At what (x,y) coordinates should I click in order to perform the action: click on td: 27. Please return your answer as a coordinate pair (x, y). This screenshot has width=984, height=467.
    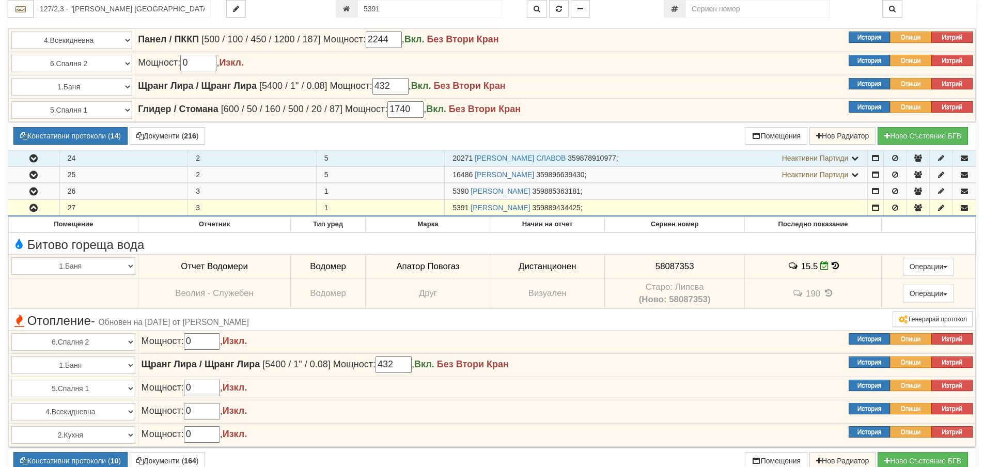
    Looking at the image, I should click on (123, 208).